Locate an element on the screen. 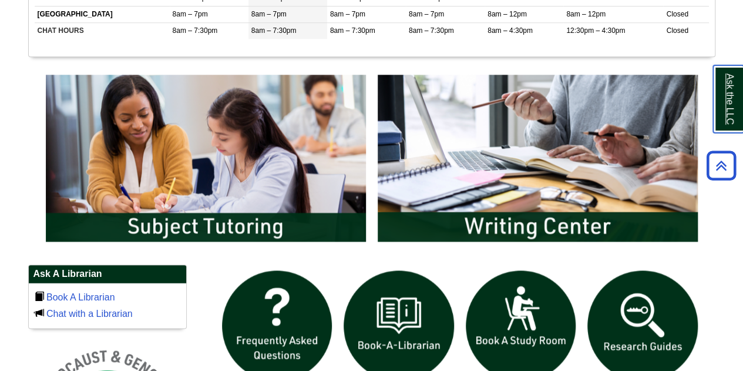 The width and height of the screenshot is (743, 371). span: 12:30pm – 4:30pm is located at coordinates (596, 31).